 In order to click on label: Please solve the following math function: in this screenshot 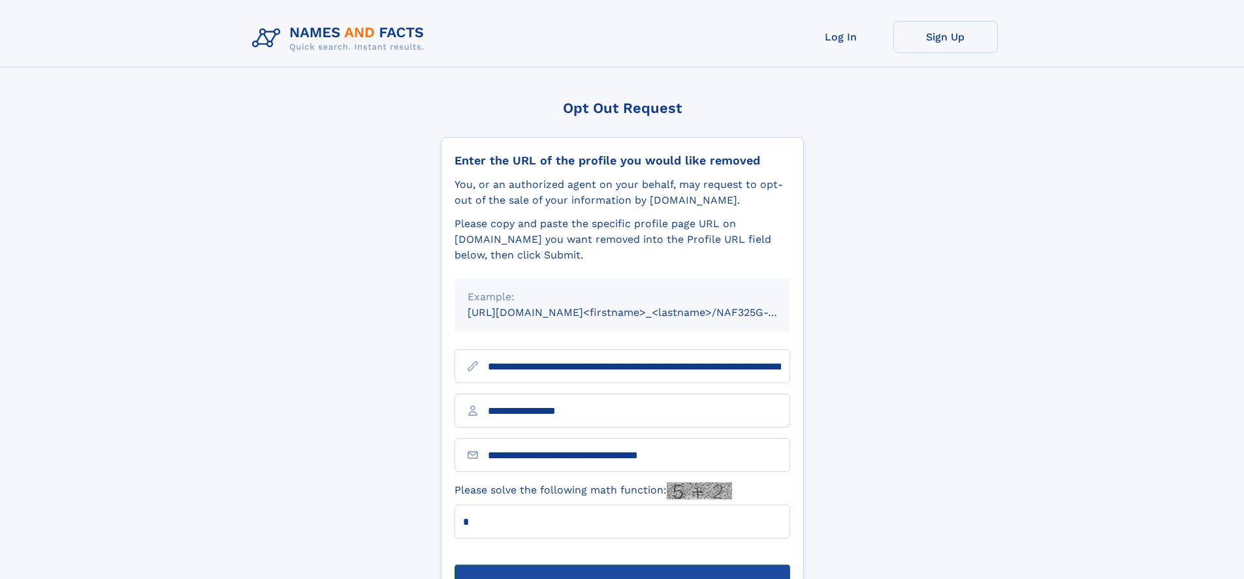, I will do `click(593, 491)`.